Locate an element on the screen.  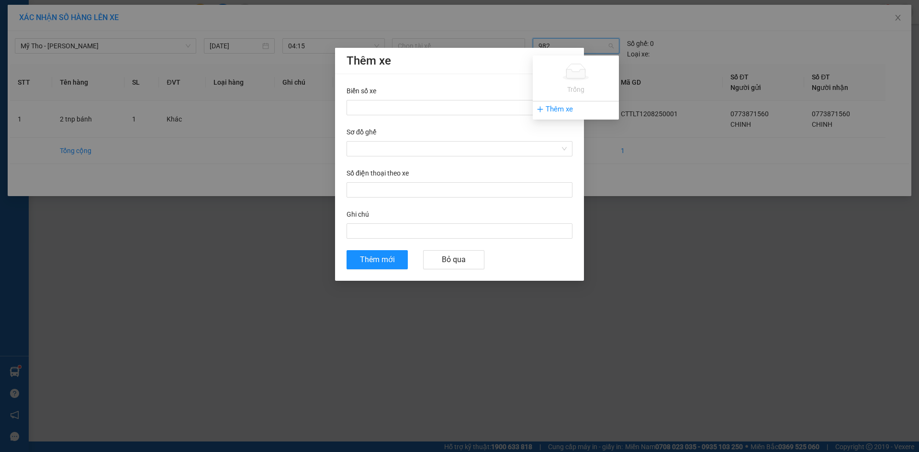
button: Thêm mới is located at coordinates (377, 260).